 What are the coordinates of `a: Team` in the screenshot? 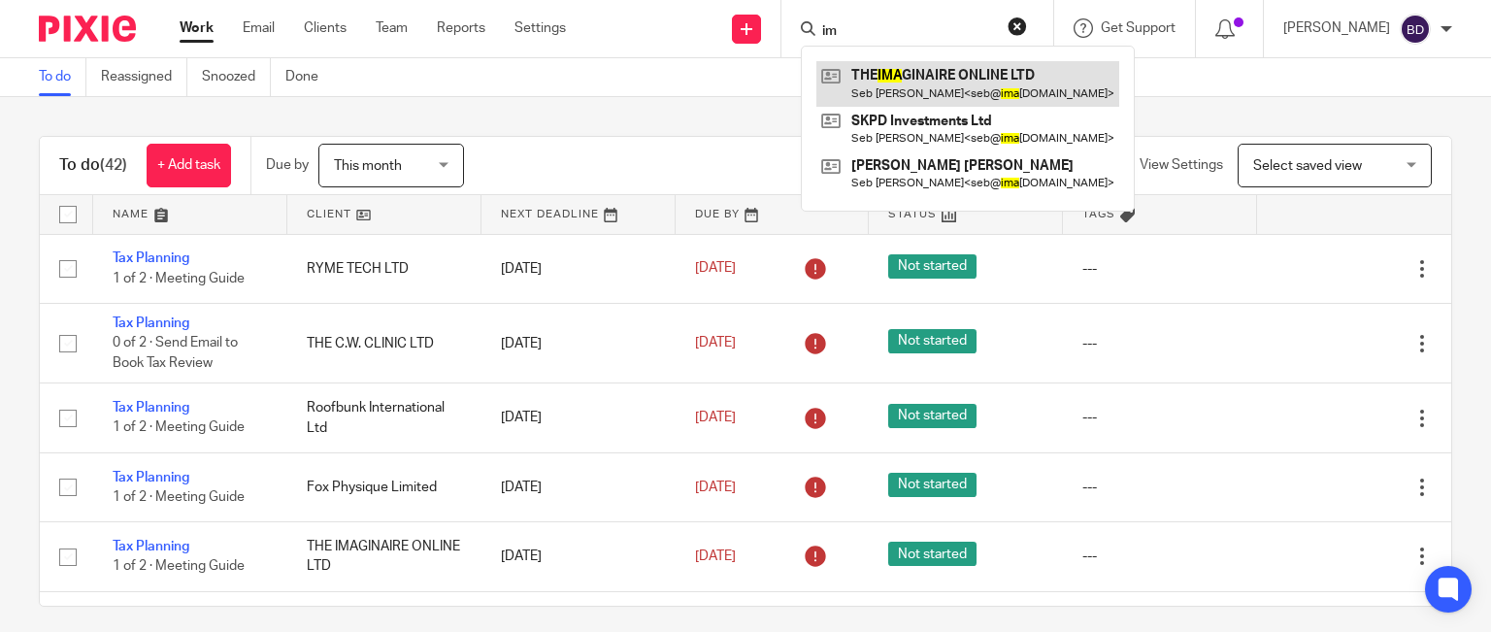 It's located at (391, 28).